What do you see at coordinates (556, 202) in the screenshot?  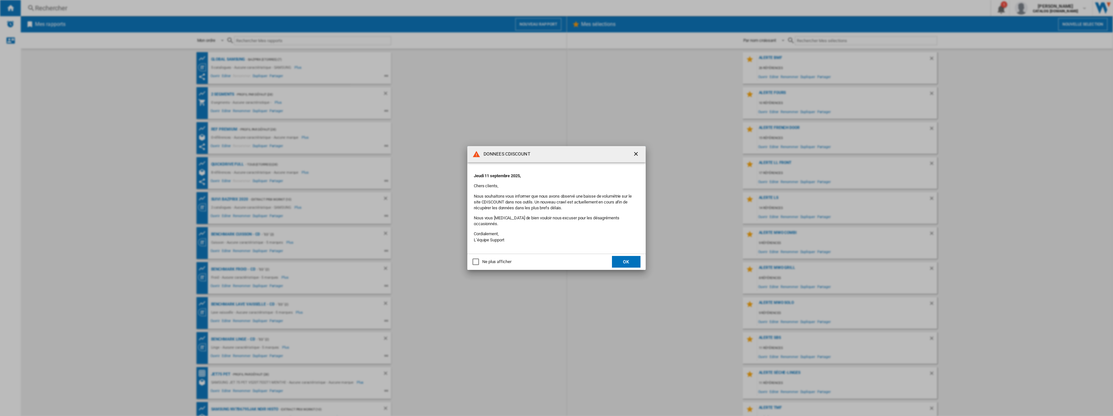 I see `p: Nous souhaitons vous informer que nous avons observé une baisse de volumétrie sur le site CDISCOU...` at bounding box center [556, 202].